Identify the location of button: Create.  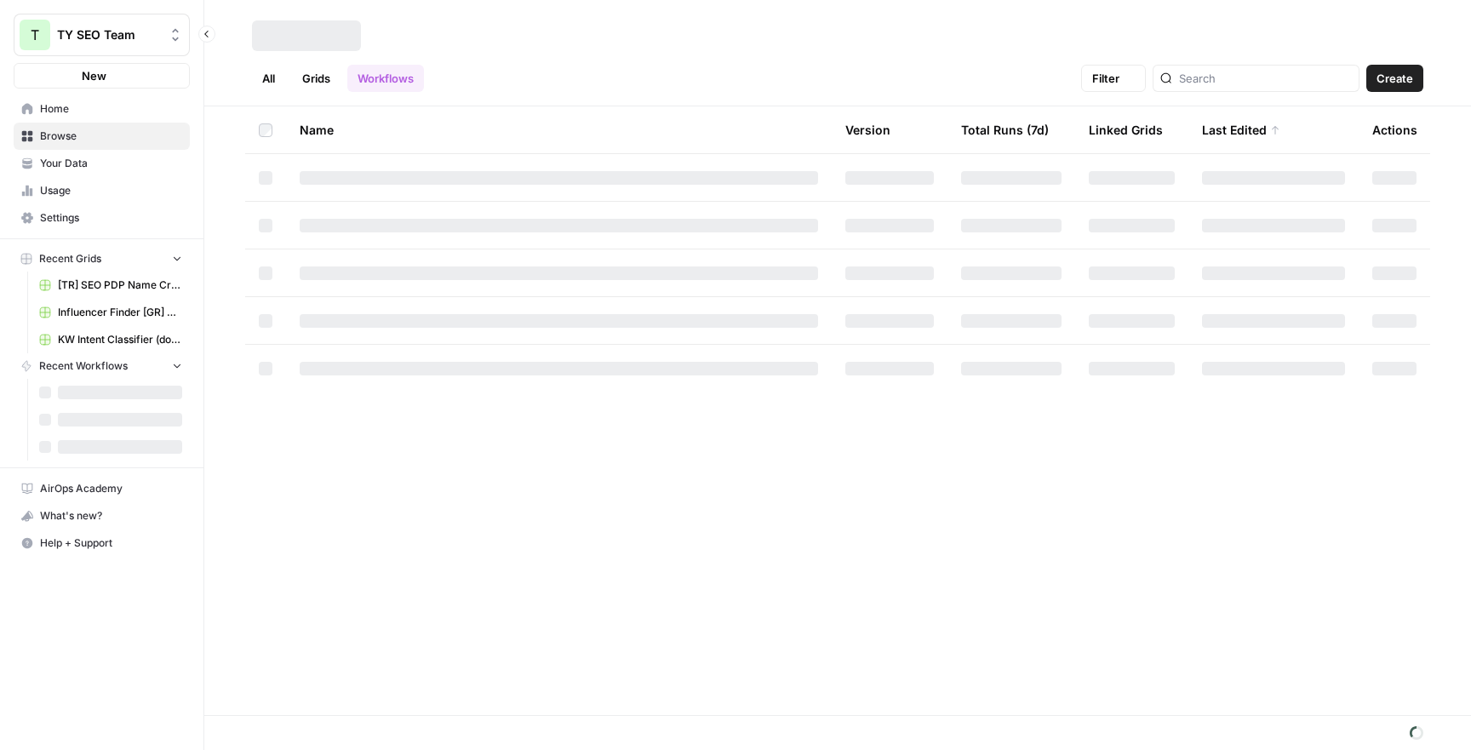
(1395, 78).